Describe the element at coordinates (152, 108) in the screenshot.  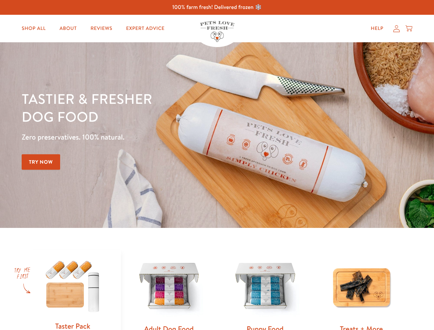
I see `h1: Tastier & fresher dog food` at that location.